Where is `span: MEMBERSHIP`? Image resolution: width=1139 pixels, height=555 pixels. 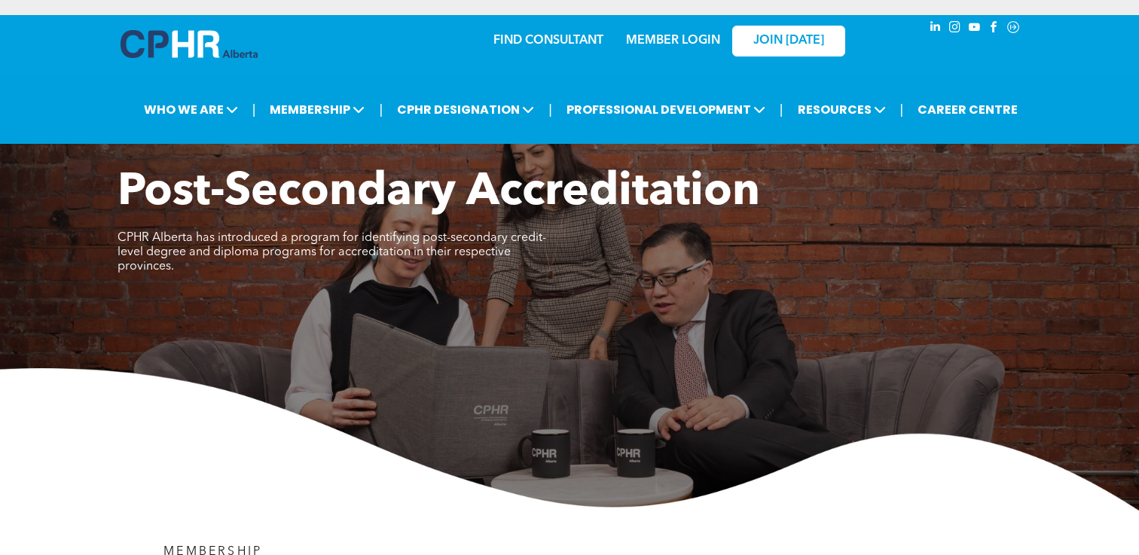 span: MEMBERSHIP is located at coordinates (317, 109).